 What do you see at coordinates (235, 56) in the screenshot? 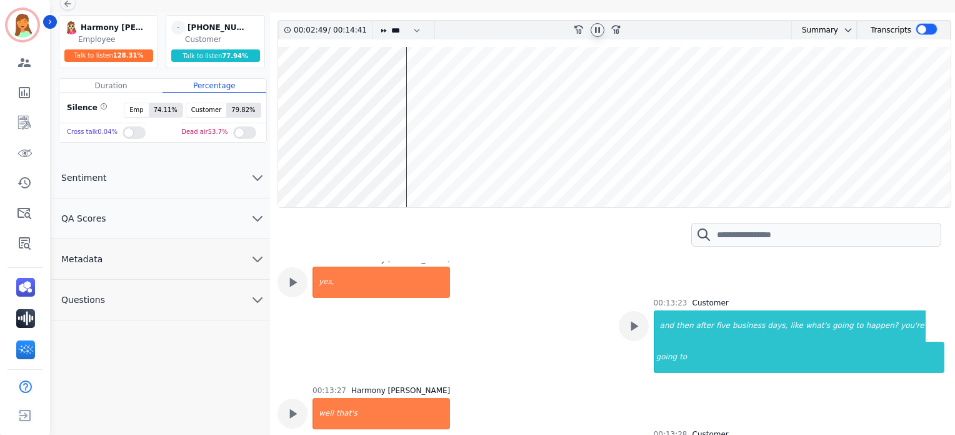
I see `span: 77.94 %` at bounding box center [235, 56].